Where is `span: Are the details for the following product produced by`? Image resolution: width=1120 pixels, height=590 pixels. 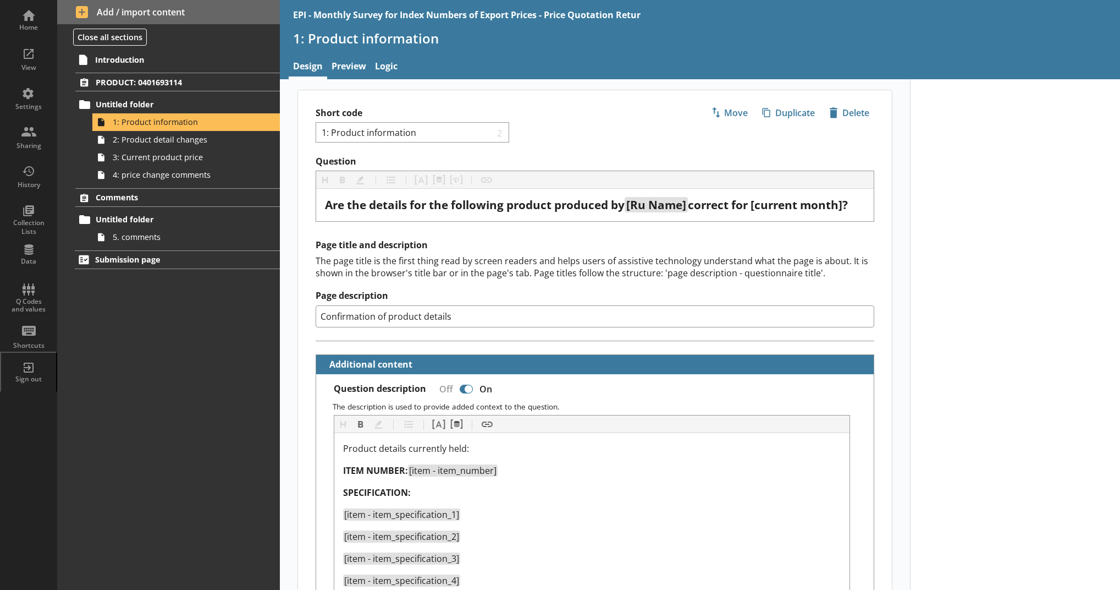
span: Are the details for the following product produced by is located at coordinates (475, 205).